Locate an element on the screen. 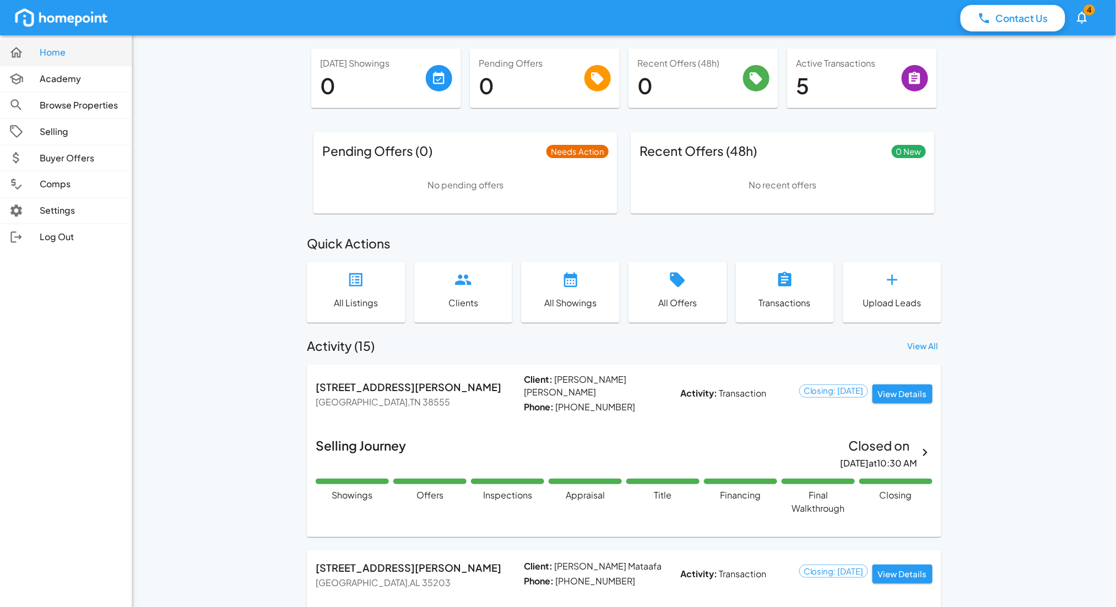  div: Congratulations! The sale has closed and funds have been transferred. is located at coordinates (896, 490).